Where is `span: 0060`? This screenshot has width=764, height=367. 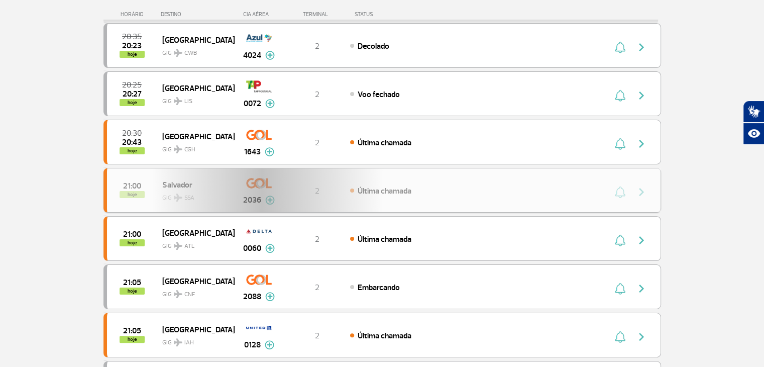 span: 0060 is located at coordinates (252, 248).